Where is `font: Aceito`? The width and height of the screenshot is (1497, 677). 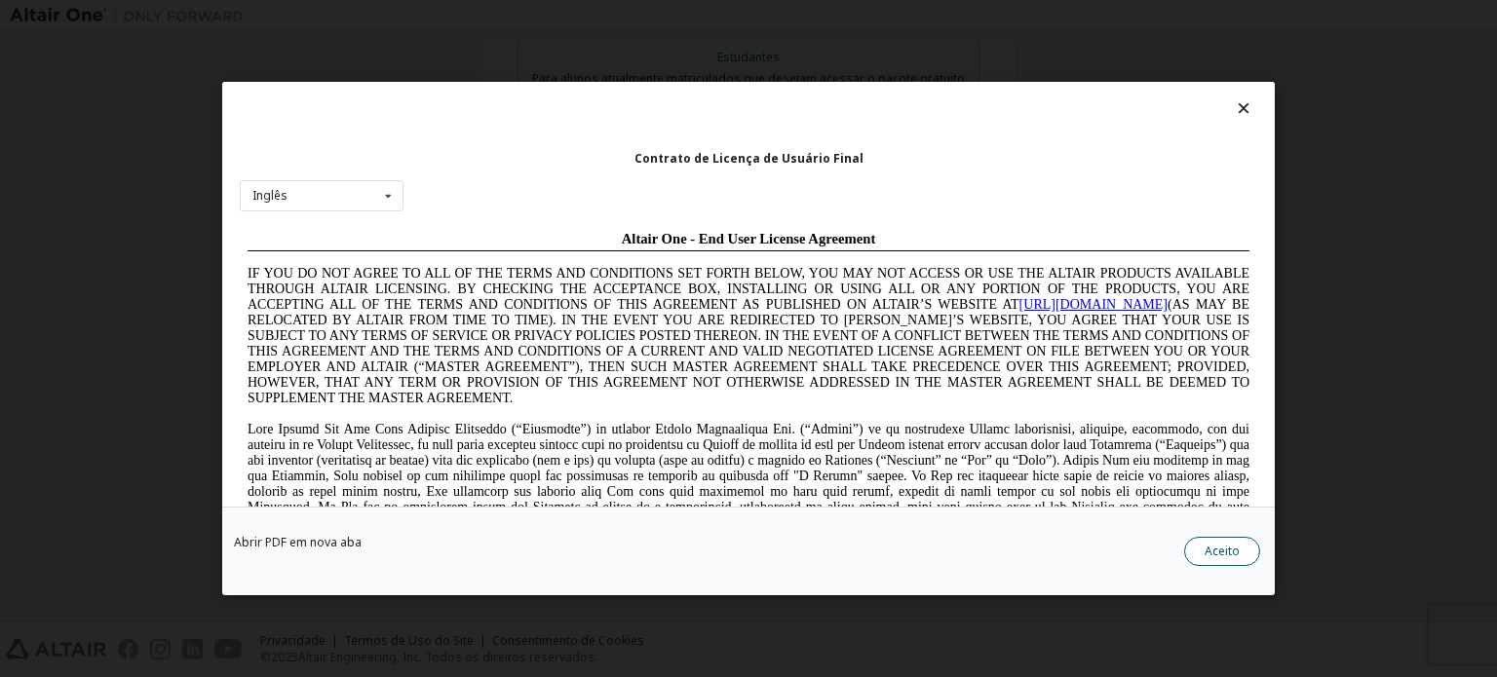 font: Aceito is located at coordinates (1222, 551).